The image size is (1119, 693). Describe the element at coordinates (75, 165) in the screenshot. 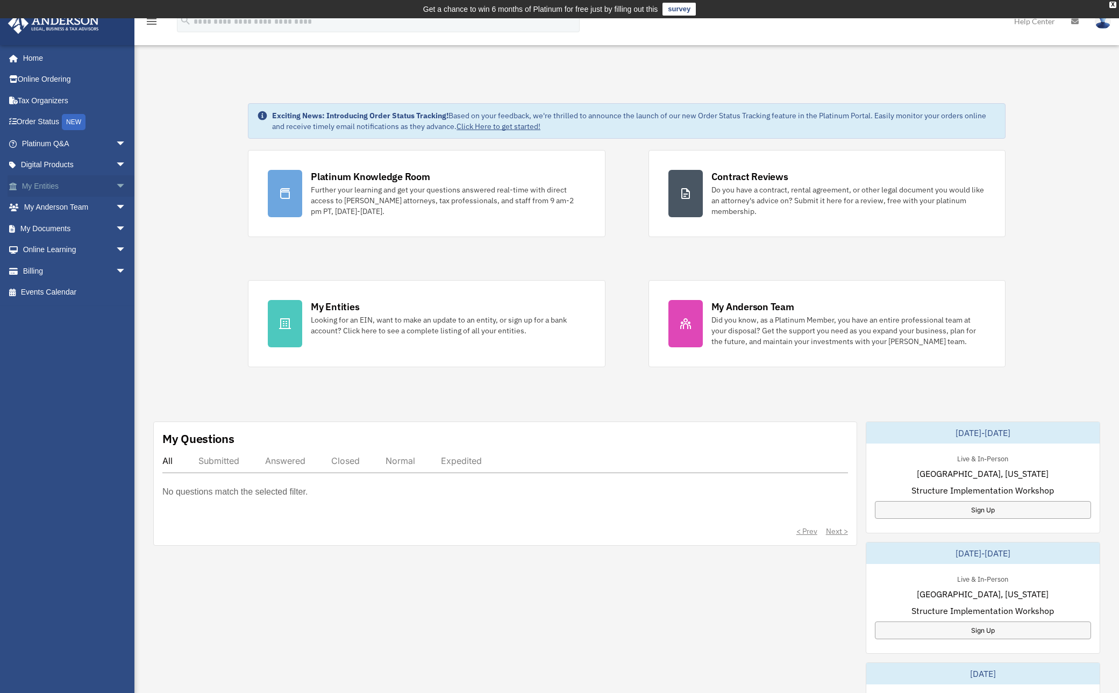

I see `a: Digital Productsarrow_drop_down` at that location.